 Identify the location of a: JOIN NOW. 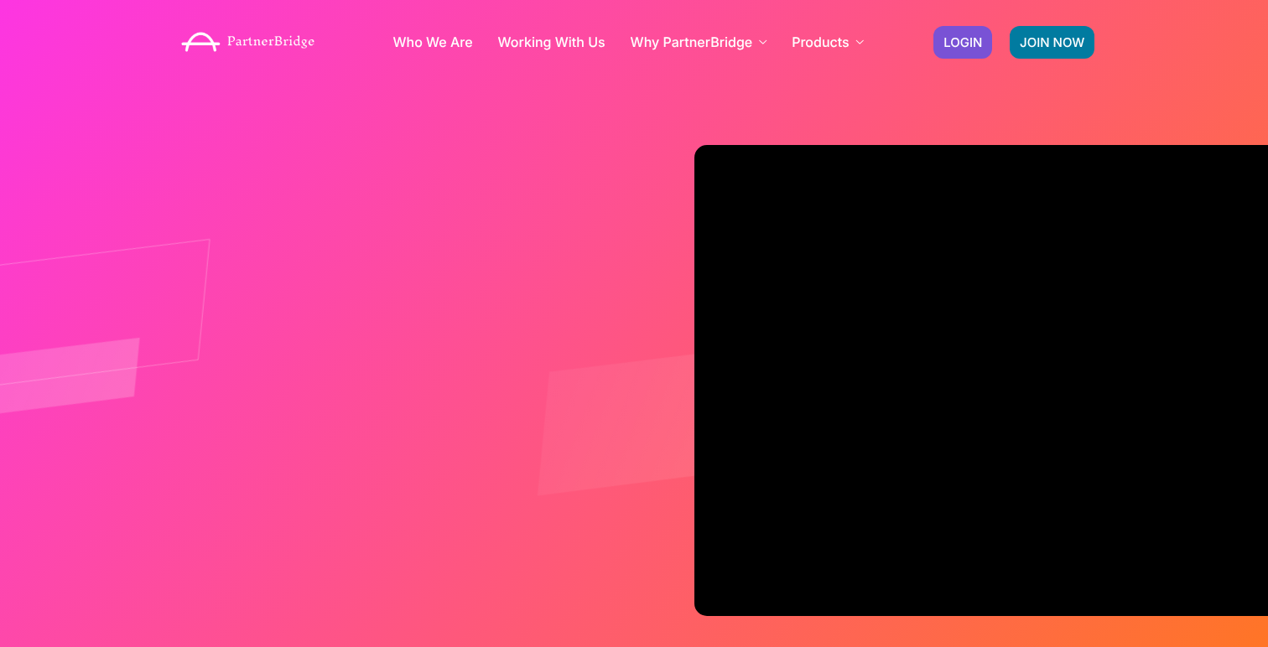
(1051, 42).